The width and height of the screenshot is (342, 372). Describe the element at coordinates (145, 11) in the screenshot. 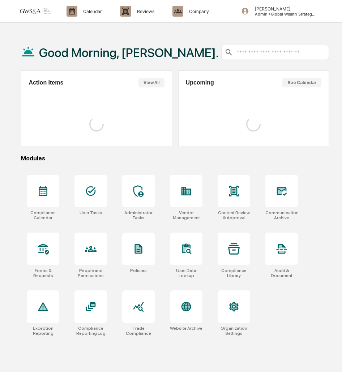

I see `p: Reviews` at that location.